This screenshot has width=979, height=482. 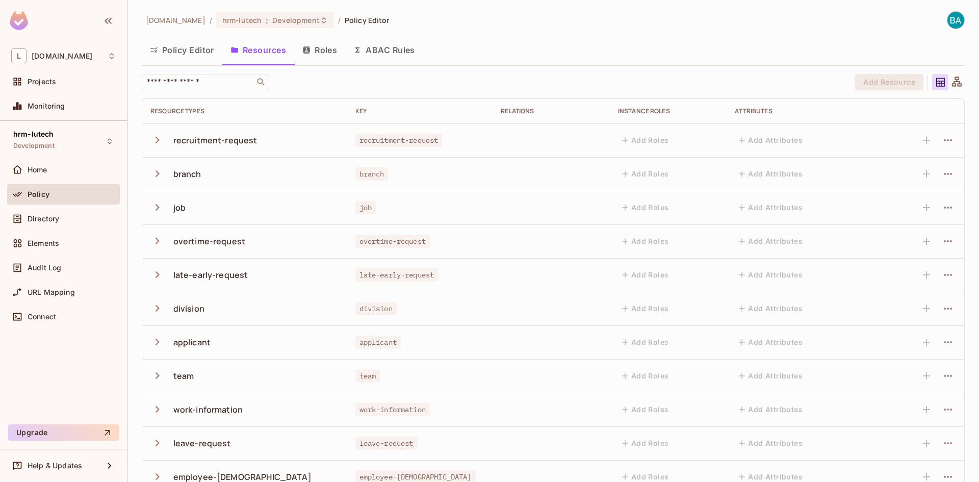 What do you see at coordinates (376, 309) in the screenshot?
I see `span: division` at bounding box center [376, 309].